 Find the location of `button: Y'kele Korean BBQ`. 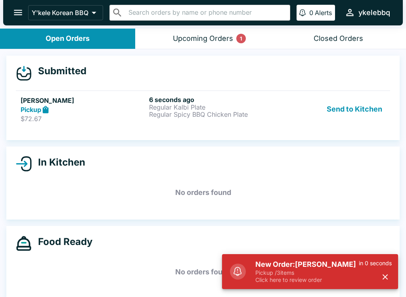

button: Y'kele Korean BBQ is located at coordinates (65, 13).